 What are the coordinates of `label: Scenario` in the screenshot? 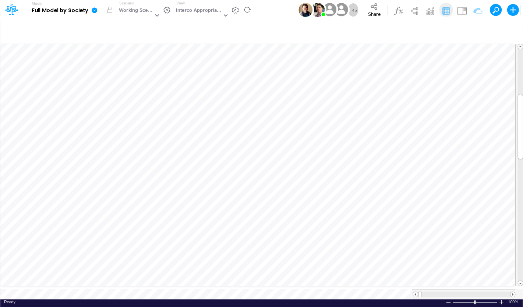 It's located at (127, 3).